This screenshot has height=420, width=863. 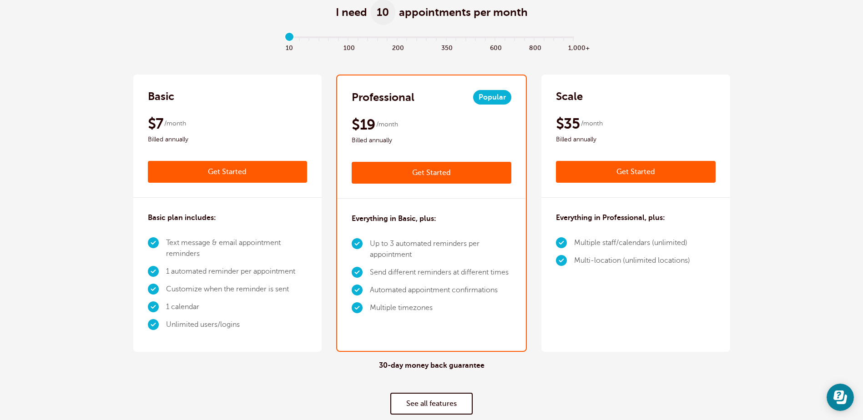 What do you see at coordinates (237, 289) in the screenshot?
I see `li: Customize when the reminder is sent` at bounding box center [237, 289].